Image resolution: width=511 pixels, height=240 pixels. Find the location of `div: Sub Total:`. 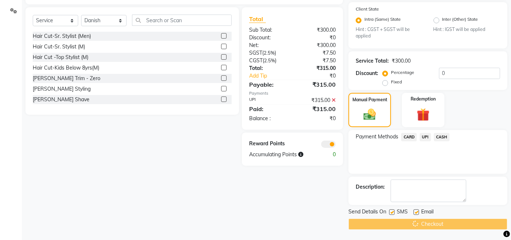

div: Sub Total: is located at coordinates (268, 30).